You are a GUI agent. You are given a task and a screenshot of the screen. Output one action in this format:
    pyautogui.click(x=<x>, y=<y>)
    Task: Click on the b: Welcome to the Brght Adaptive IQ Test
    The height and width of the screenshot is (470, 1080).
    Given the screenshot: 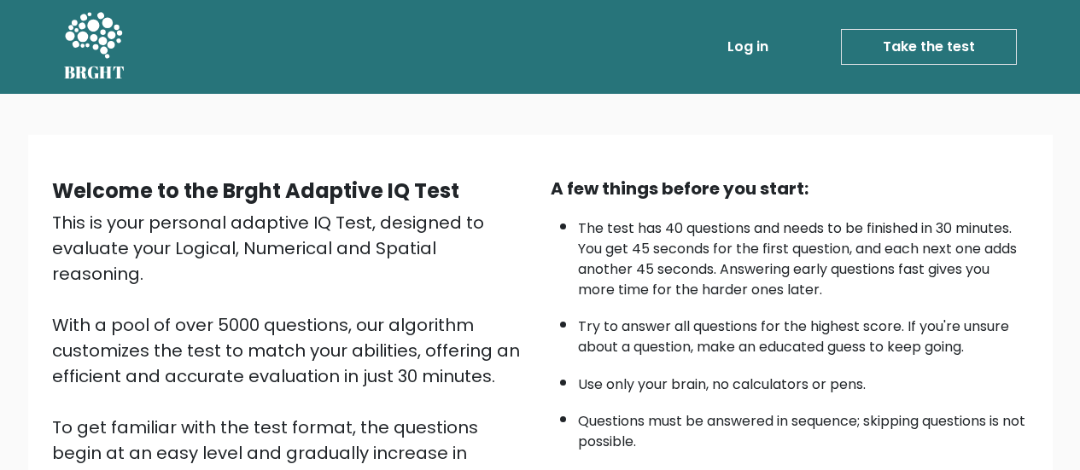 What is the action you would take?
    pyautogui.click(x=255, y=190)
    